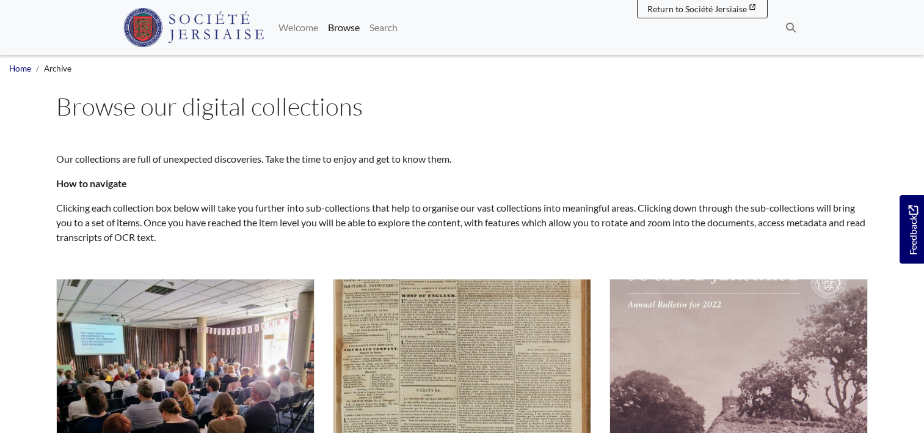 The height and width of the screenshot is (433, 924). I want to click on a: Société Jersiaise logo, so click(194, 27).